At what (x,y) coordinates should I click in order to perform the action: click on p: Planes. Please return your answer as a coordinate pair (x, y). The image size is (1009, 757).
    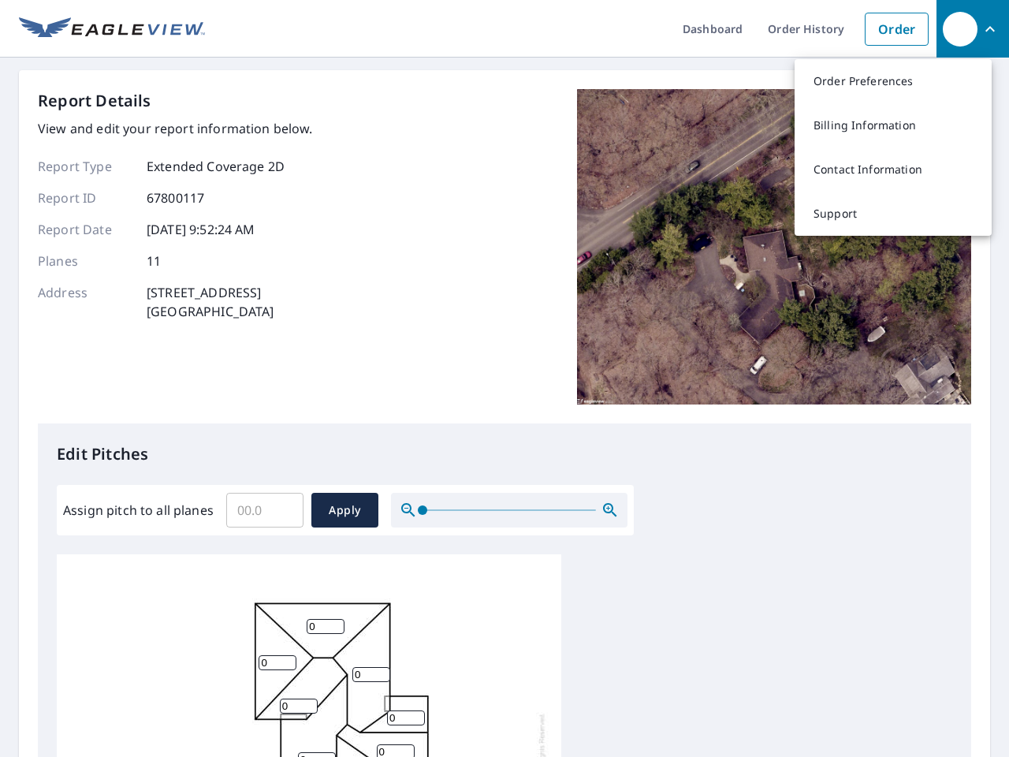
    Looking at the image, I should click on (85, 261).